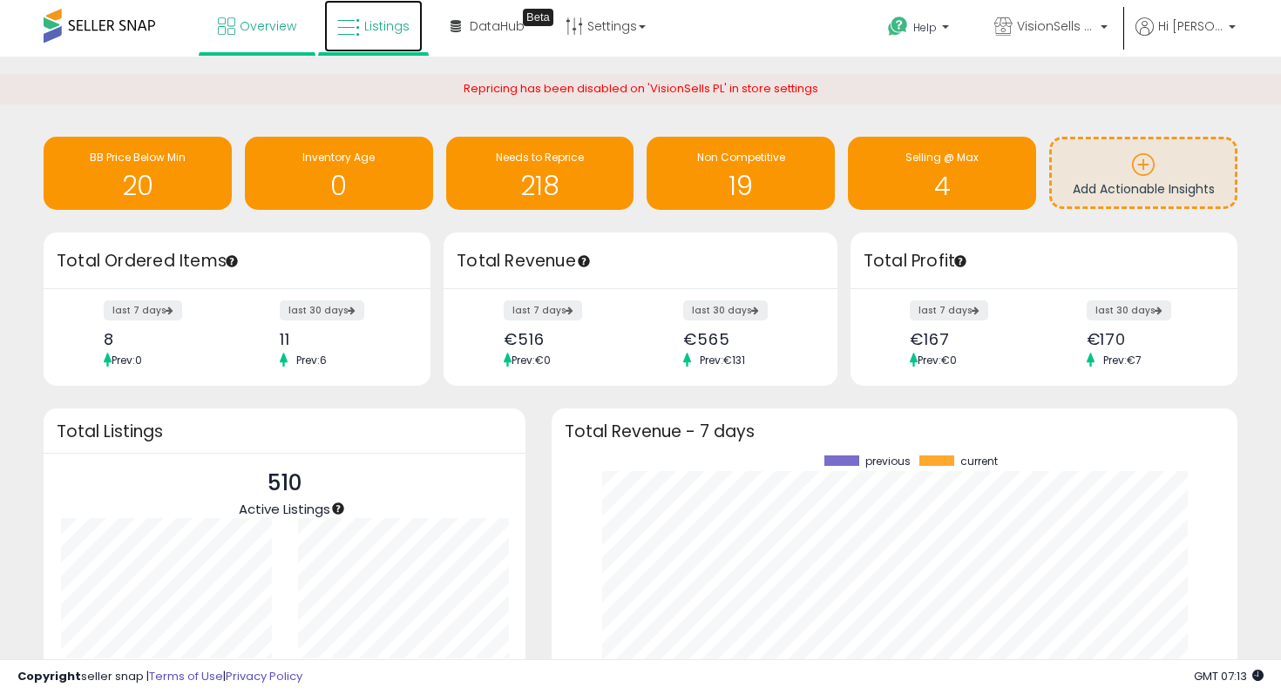  What do you see at coordinates (942, 157) in the screenshot?
I see `span: Selling @ Max` at bounding box center [942, 157].